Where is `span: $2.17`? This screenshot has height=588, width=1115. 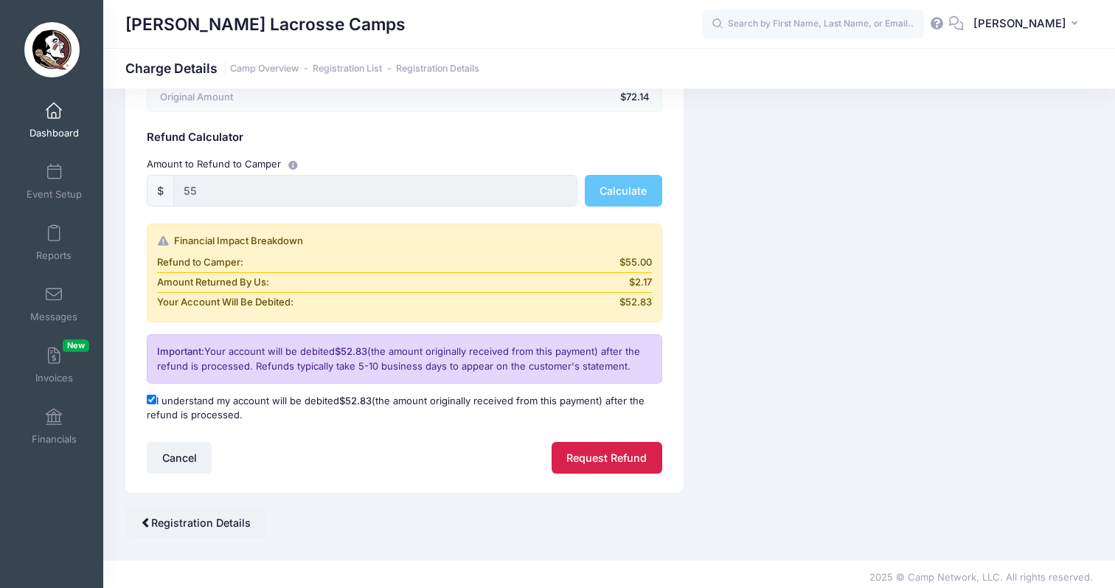 span: $2.17 is located at coordinates (640, 282).